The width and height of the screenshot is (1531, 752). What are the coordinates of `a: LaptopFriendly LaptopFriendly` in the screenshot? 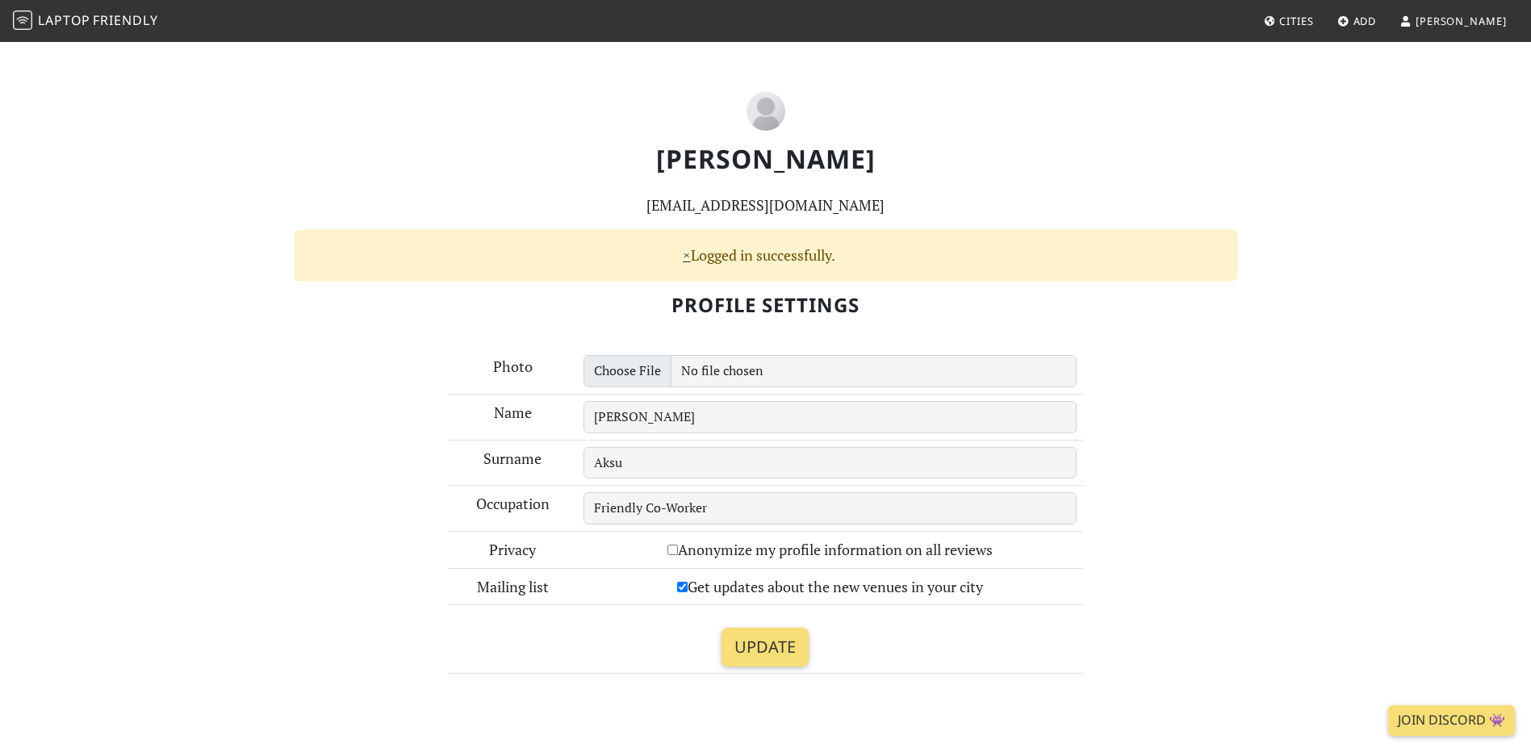 It's located at (86, 21).